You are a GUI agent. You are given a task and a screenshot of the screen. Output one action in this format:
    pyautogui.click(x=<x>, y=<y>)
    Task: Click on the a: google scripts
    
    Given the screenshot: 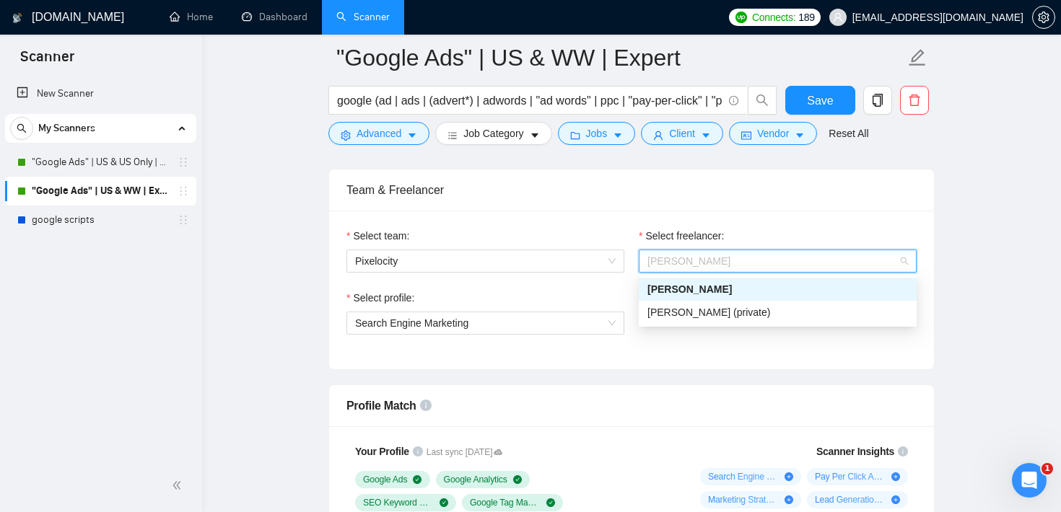 What is the action you would take?
    pyautogui.click(x=100, y=220)
    